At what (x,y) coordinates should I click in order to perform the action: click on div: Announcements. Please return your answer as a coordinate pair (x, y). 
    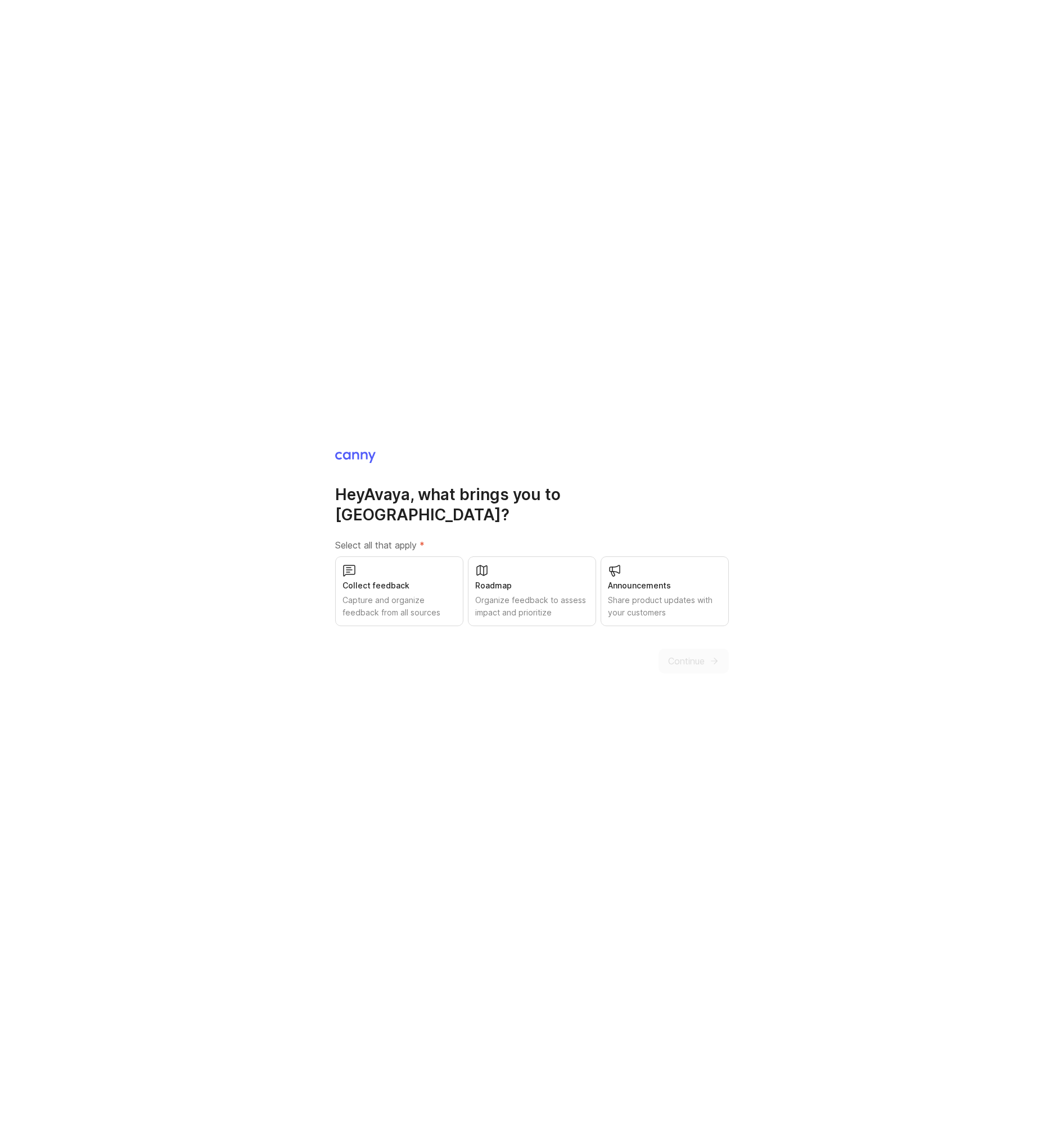
    Looking at the image, I should click on (665, 586).